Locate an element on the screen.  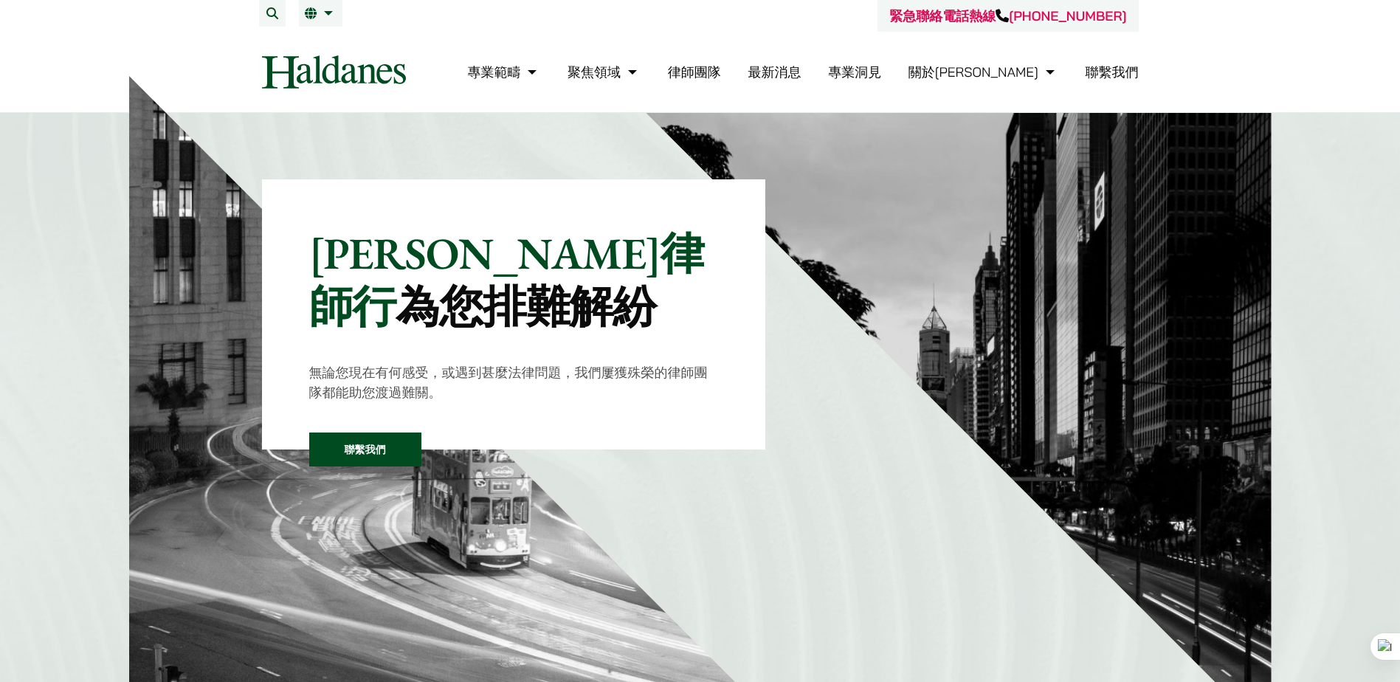
p: 無論您現在有何感受，或遇到甚麼法律問題，我們屢獲殊榮的律師團隊都能助您渡過難關。 is located at coordinates (514, 382).